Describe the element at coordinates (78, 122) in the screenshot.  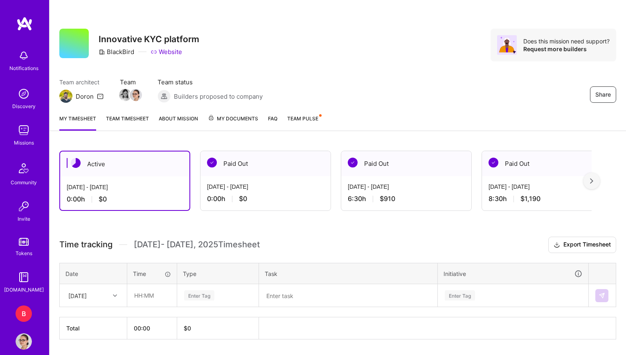
I see `a: My timesheet` at that location.